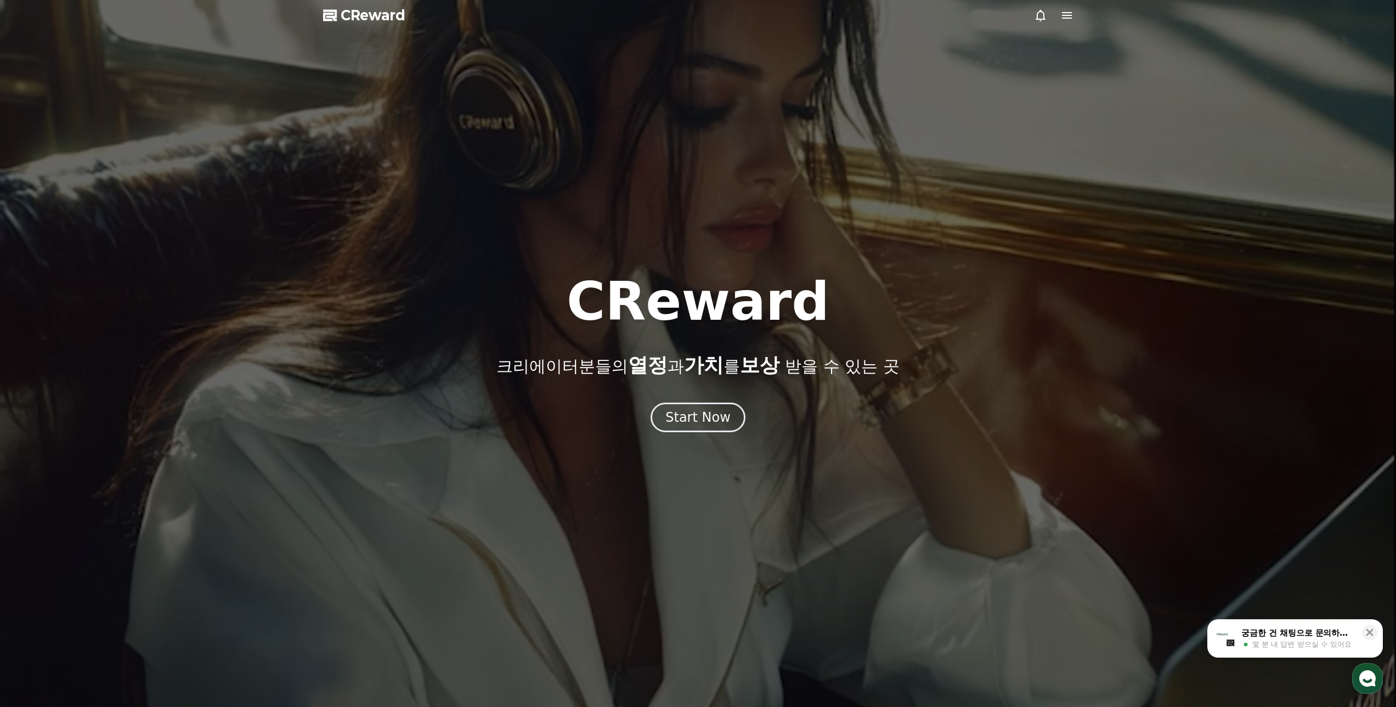  What do you see at coordinates (698, 302) in the screenshot?
I see `h1: CReward` at bounding box center [698, 302].